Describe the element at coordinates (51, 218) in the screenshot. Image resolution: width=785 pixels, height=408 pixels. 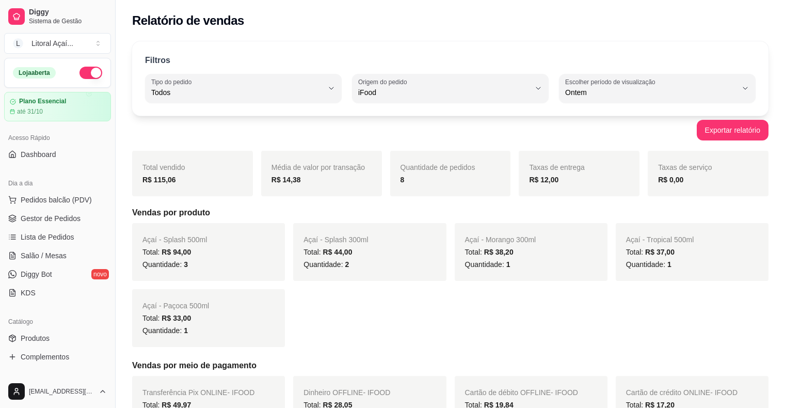
I see `span: Gestor de Pedidos` at that location.